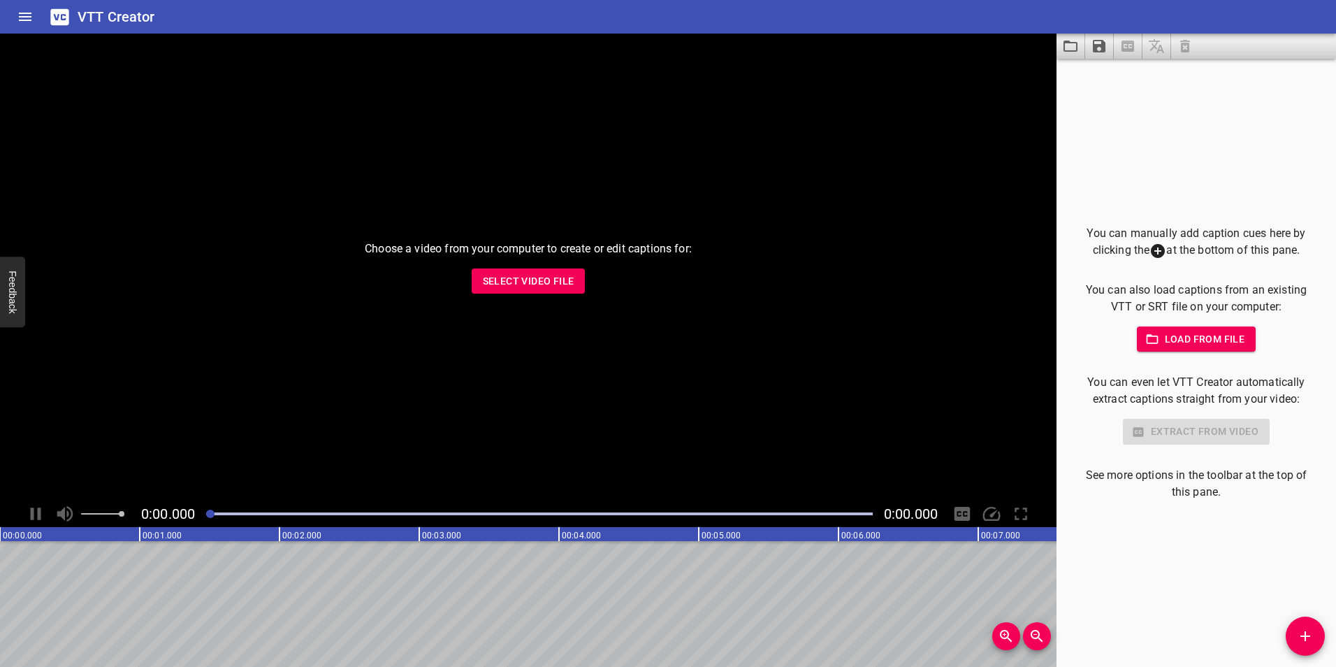 This screenshot has height=667, width=1336. What do you see at coordinates (1196, 298) in the screenshot?
I see `p: You can also load captions from an existing VTT or SRT file on your computer:` at bounding box center [1196, 298].